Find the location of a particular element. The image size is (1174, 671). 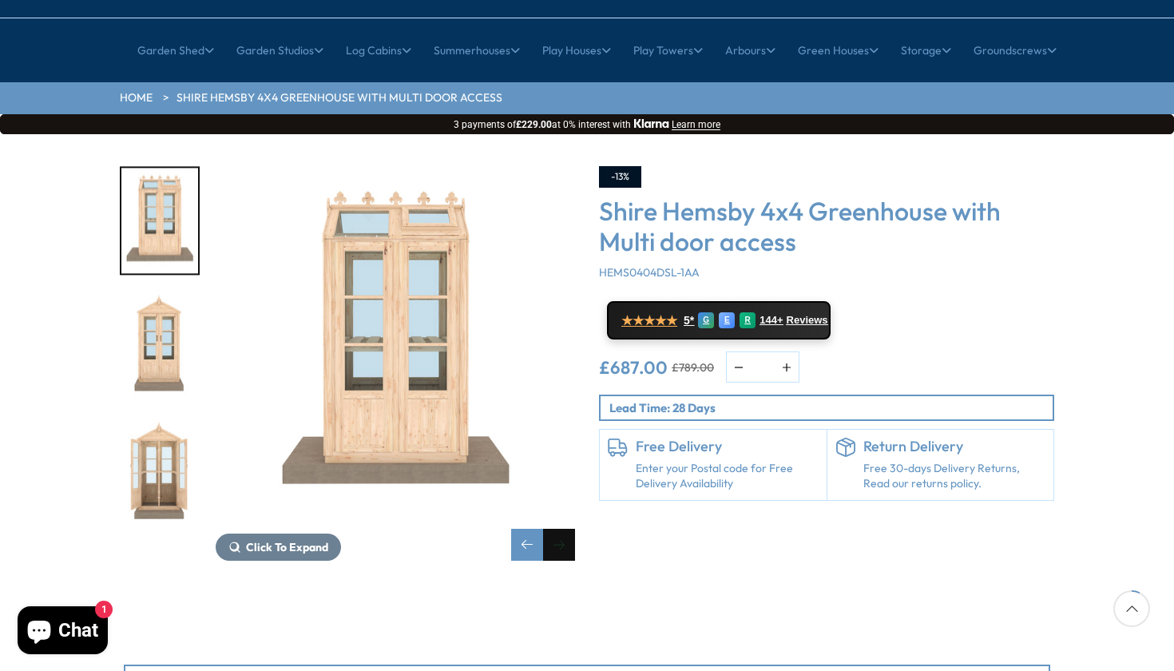

div: 3 / 7 is located at coordinates (160, 346).